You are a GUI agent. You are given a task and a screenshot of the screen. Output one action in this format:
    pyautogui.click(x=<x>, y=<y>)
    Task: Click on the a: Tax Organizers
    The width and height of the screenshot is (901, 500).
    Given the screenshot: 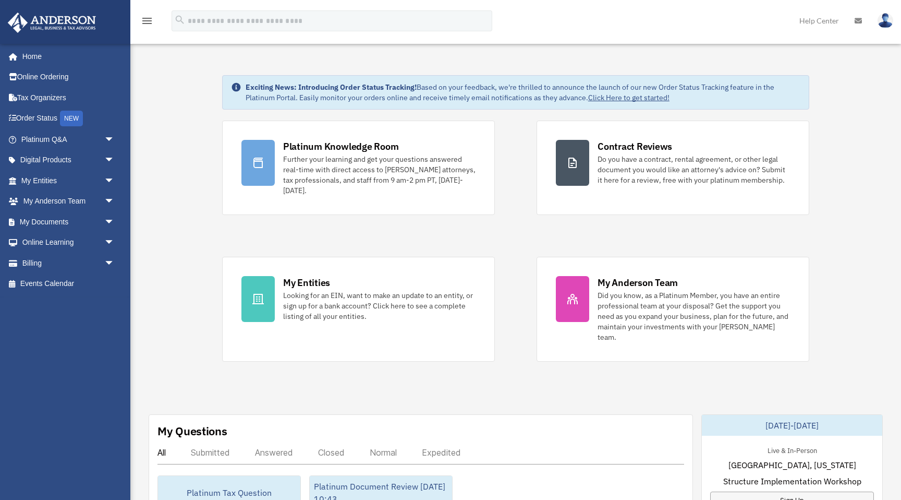 What is the action you would take?
    pyautogui.click(x=69, y=98)
    